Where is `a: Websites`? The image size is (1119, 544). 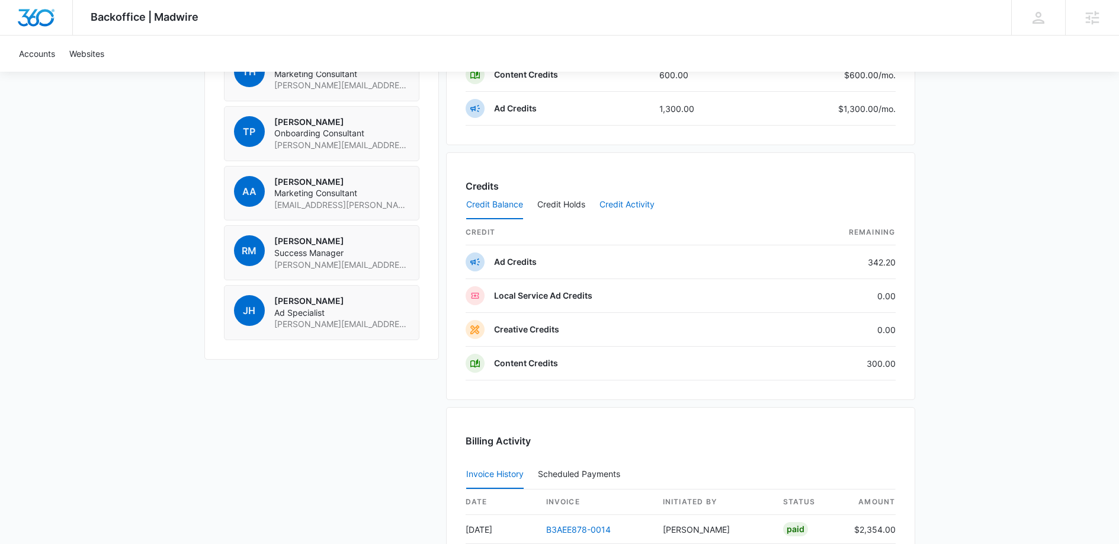 a: Websites is located at coordinates (87, 53).